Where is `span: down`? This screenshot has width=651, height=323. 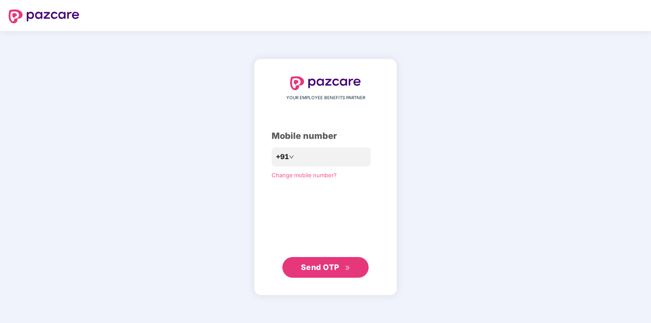 span: down is located at coordinates (292, 157).